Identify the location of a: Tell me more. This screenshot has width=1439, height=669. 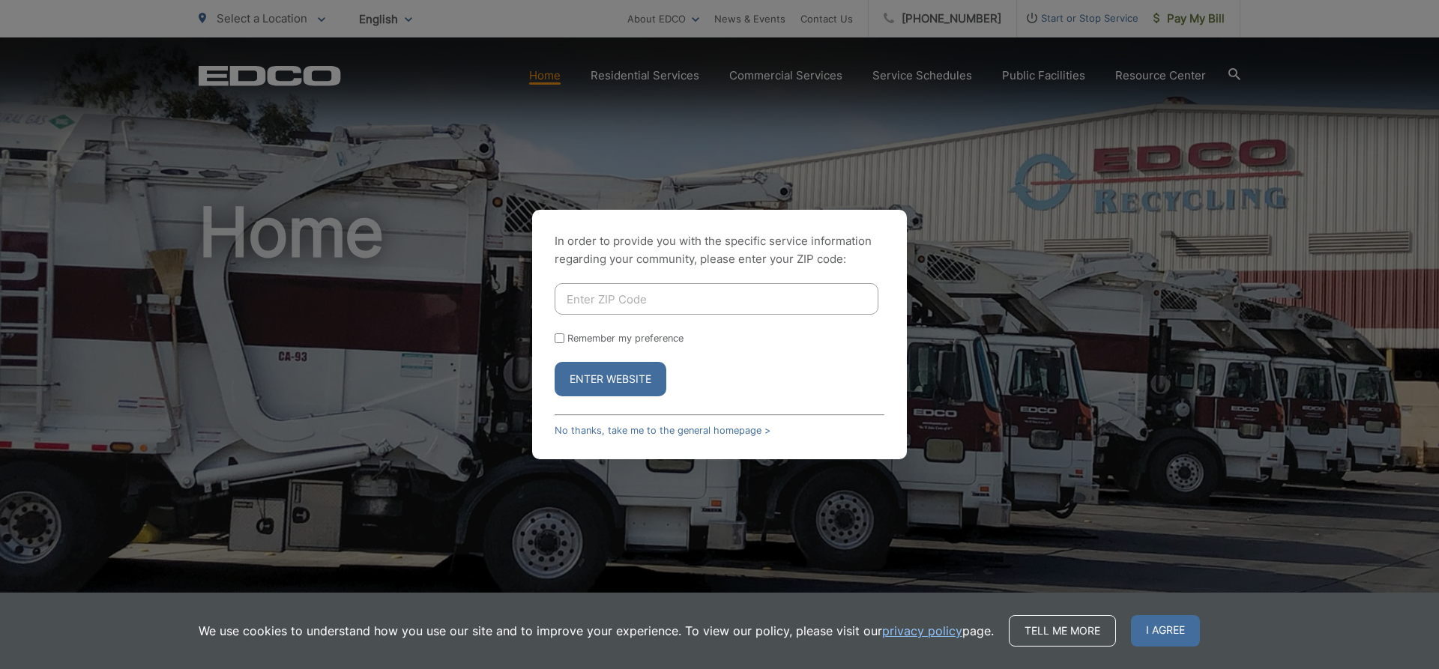
(1062, 631).